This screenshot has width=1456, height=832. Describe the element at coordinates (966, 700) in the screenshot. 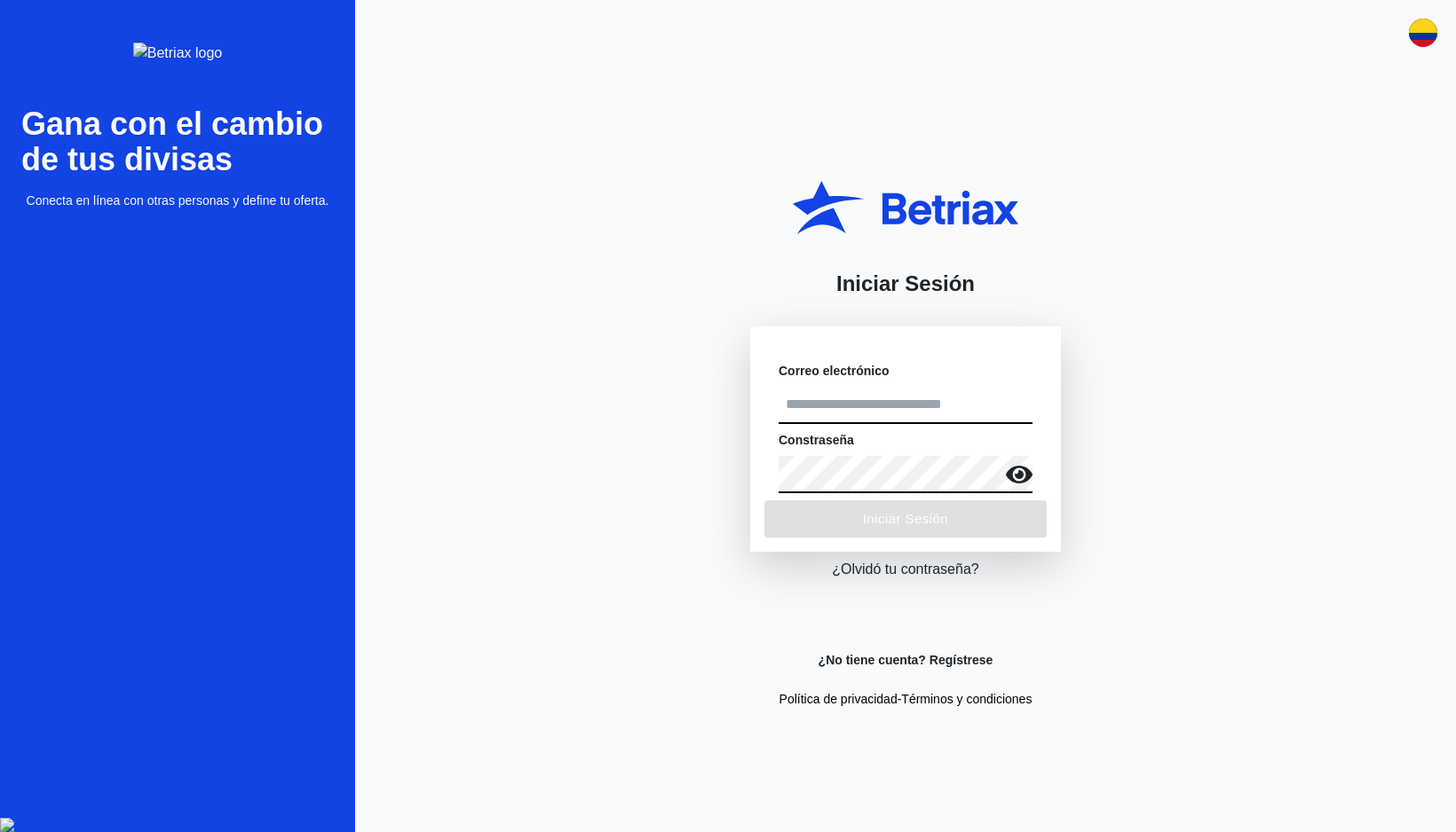

I see `a: Términos y condiciones` at that location.